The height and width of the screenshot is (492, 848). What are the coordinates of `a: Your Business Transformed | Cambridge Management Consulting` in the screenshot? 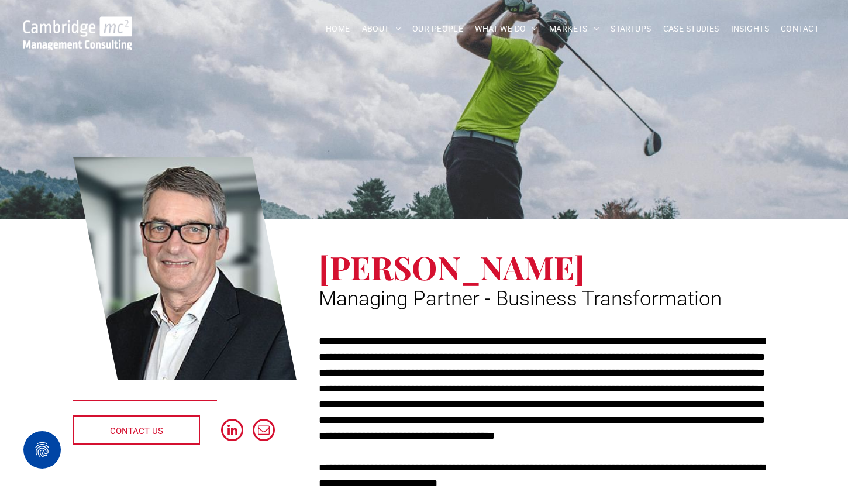 It's located at (78, 24).